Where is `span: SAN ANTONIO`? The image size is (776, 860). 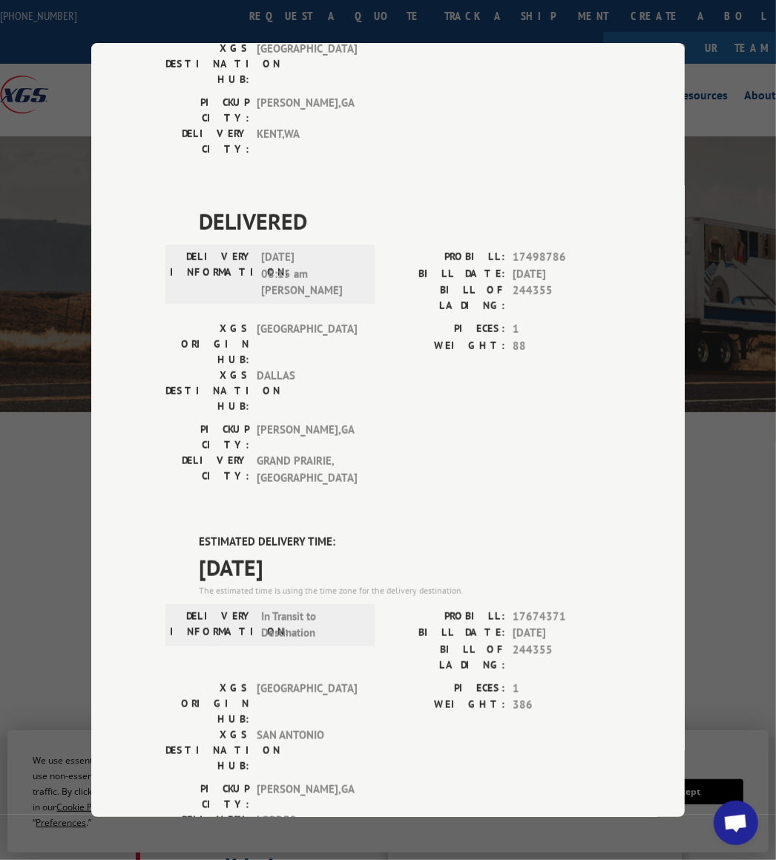 span: SAN ANTONIO is located at coordinates (306, 751).